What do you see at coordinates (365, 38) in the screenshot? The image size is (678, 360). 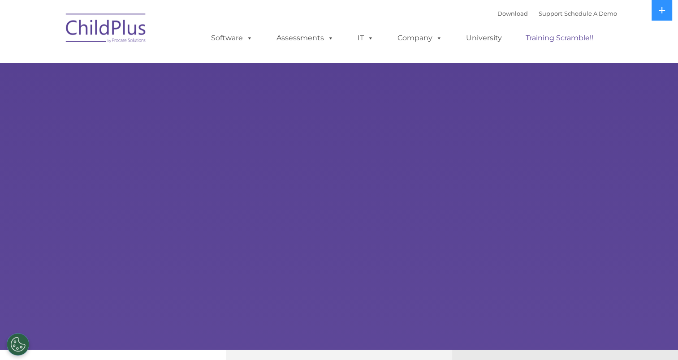 I see `a: IT` at bounding box center [365, 38].